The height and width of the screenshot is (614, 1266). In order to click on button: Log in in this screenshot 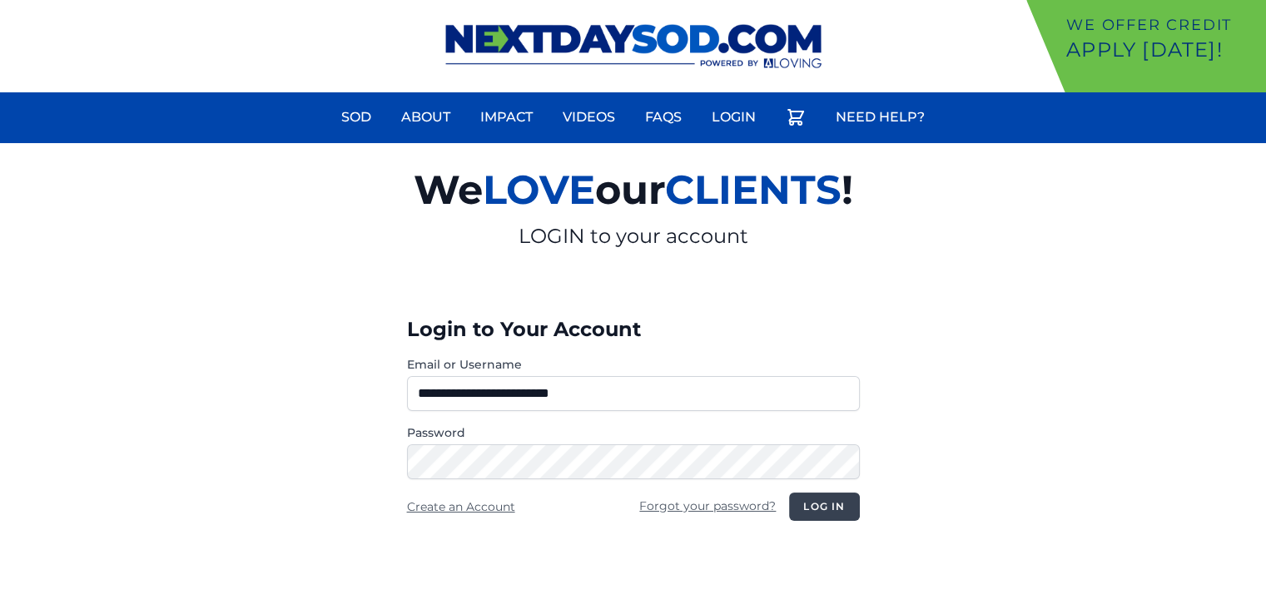, I will do `click(824, 507)`.